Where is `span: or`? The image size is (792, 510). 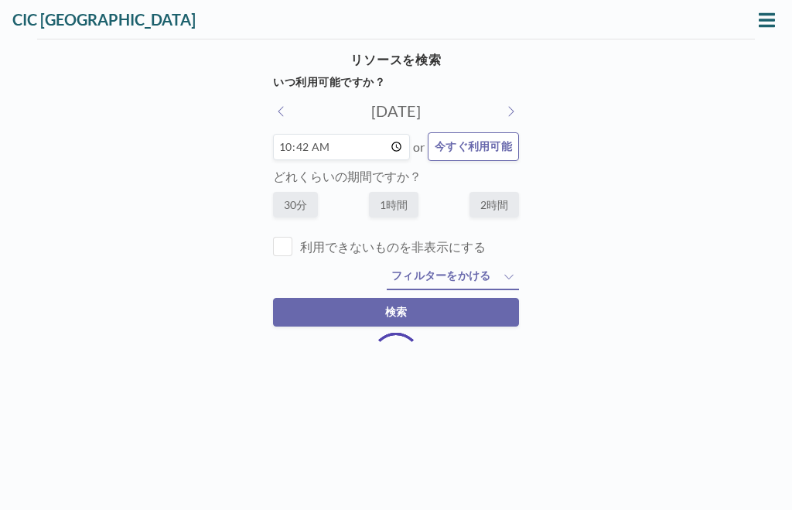
span: or is located at coordinates (419, 147).